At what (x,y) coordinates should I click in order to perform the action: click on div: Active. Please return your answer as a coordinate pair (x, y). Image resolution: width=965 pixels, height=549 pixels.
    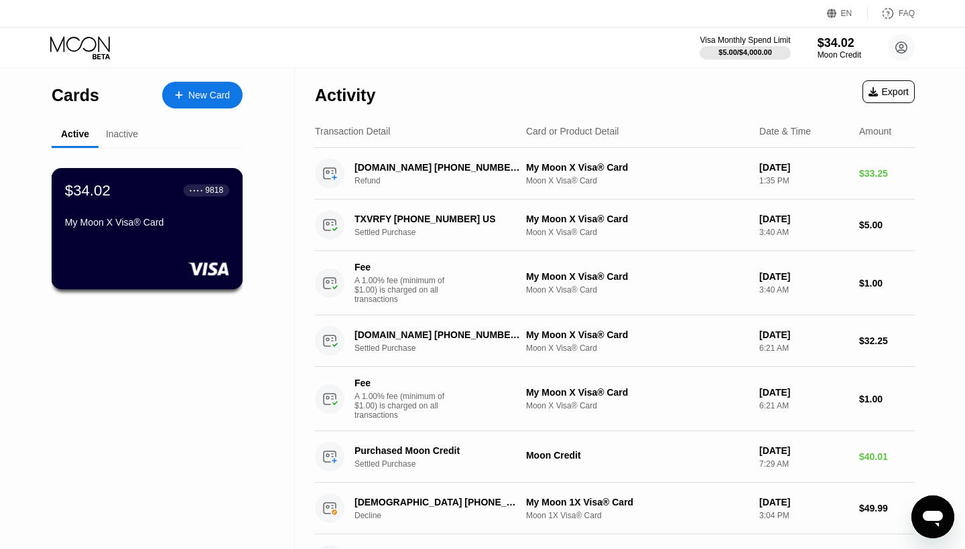
    Looking at the image, I should click on (75, 134).